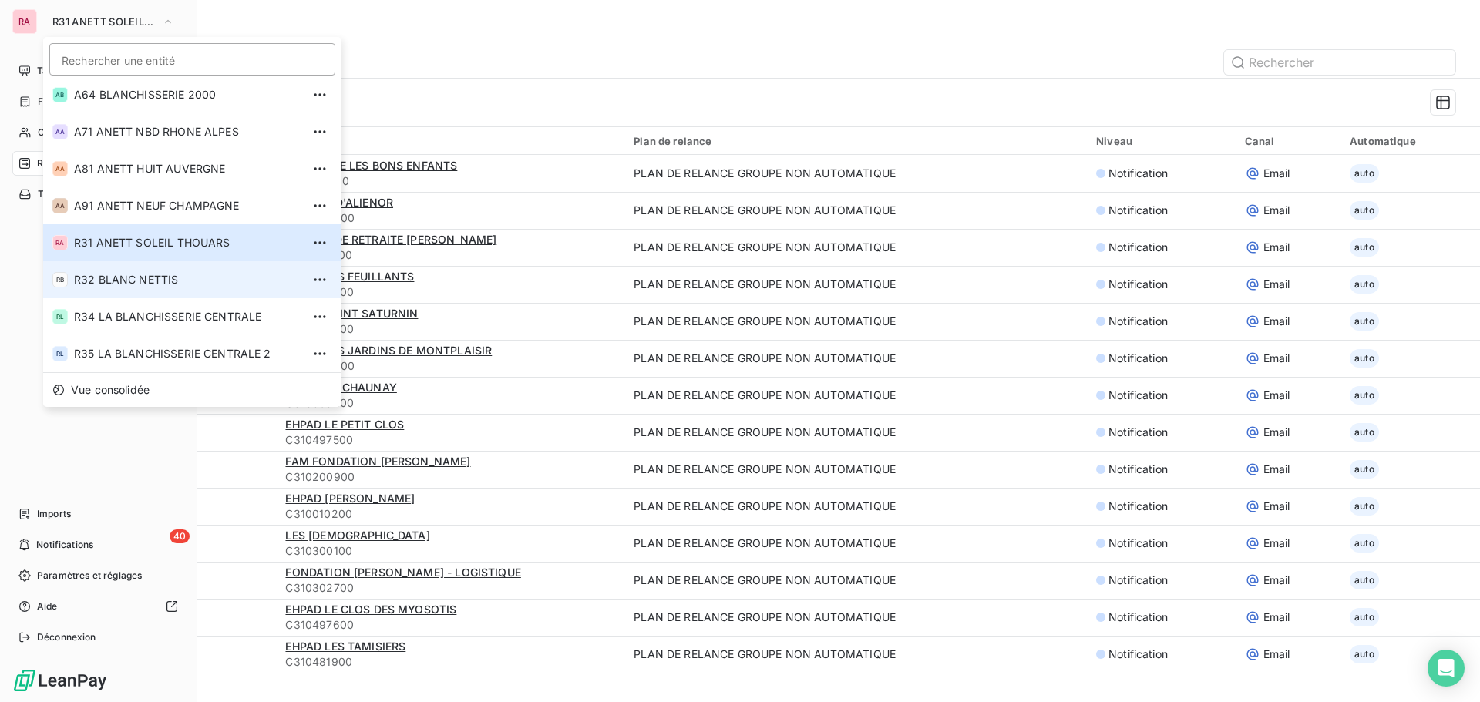 This screenshot has height=702, width=1480. Describe the element at coordinates (57, 163) in the screenshot. I see `span: Relances` at that location.